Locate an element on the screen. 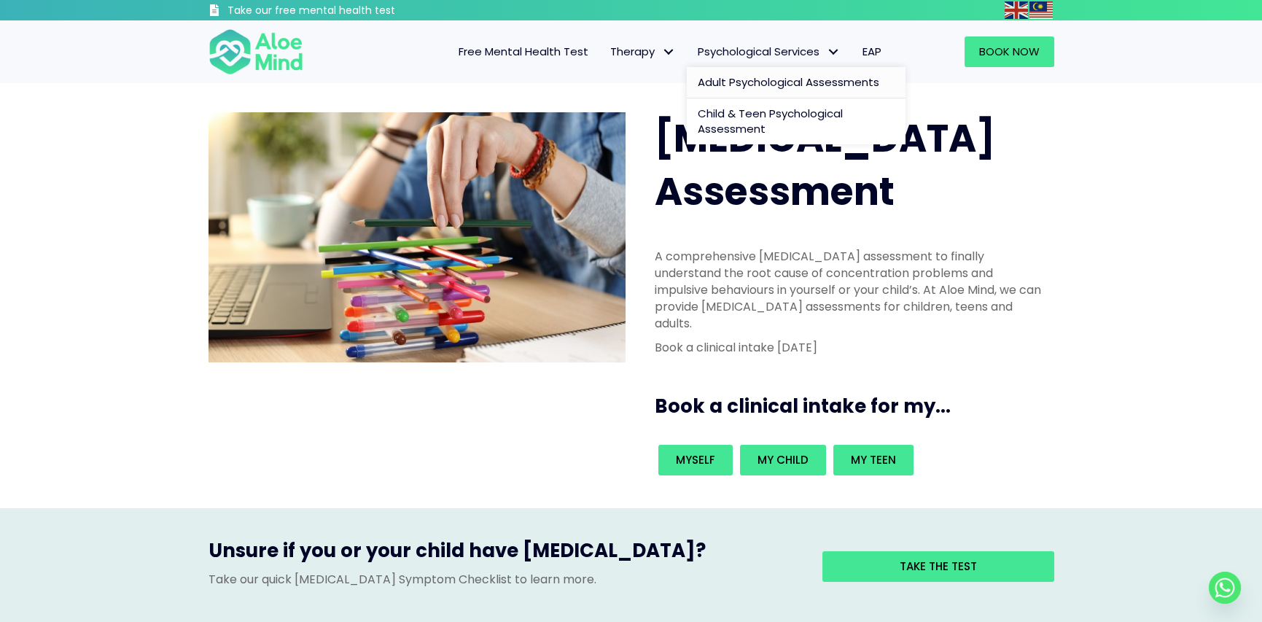  span: Child & Teen Psychological Assessment is located at coordinates (770, 121).